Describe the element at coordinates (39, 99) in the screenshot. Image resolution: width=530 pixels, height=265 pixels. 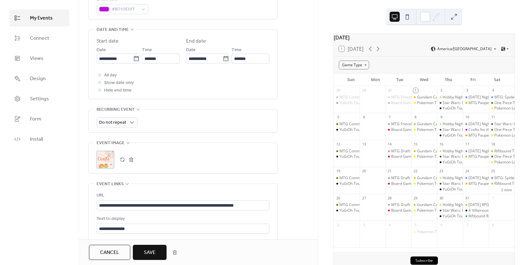
I see `a: Settings` at that location.